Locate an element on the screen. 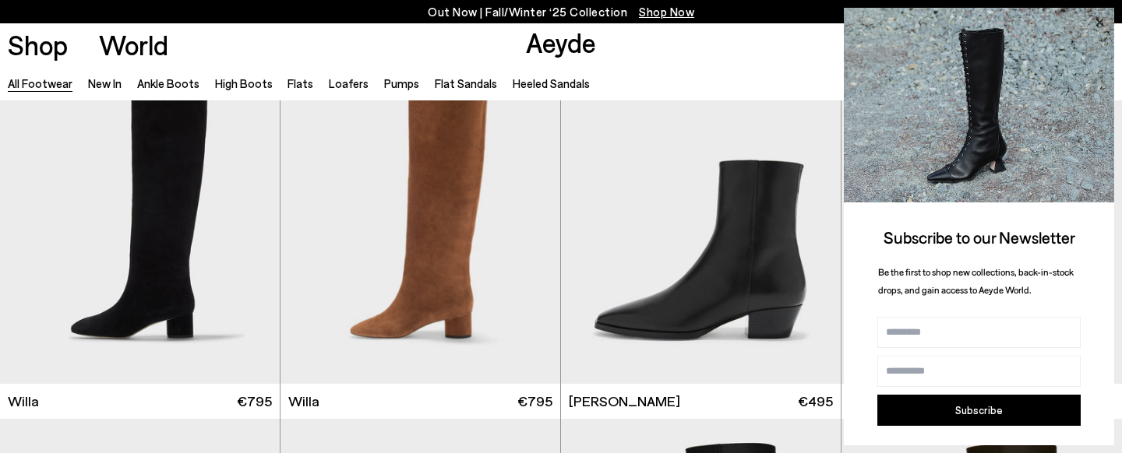 Image resolution: width=1122 pixels, height=453 pixels. a: Shop is located at coordinates (37, 44).